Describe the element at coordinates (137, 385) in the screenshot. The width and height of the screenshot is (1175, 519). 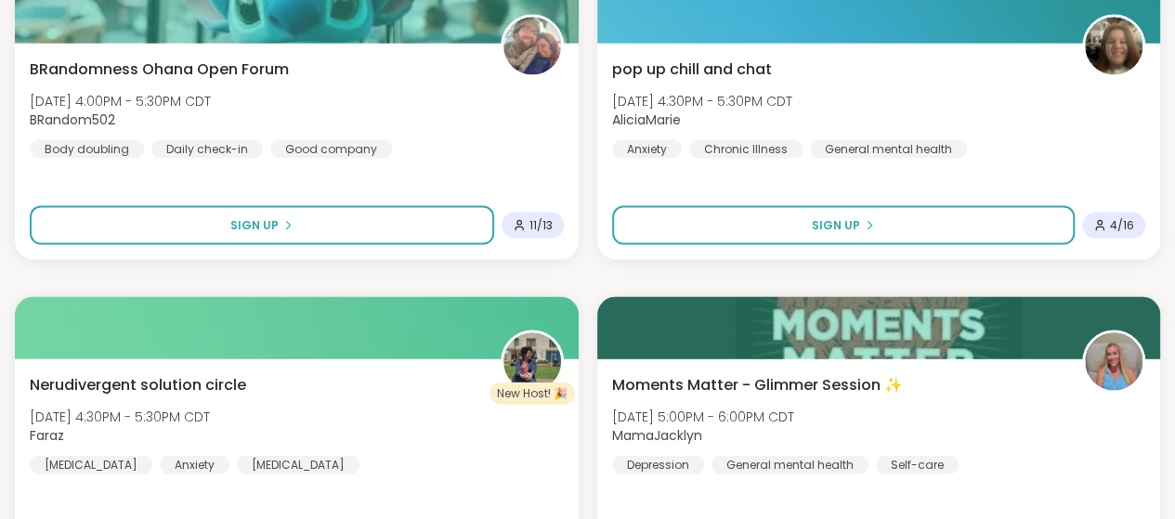
I see `span: Nerudivergent solution circle` at that location.